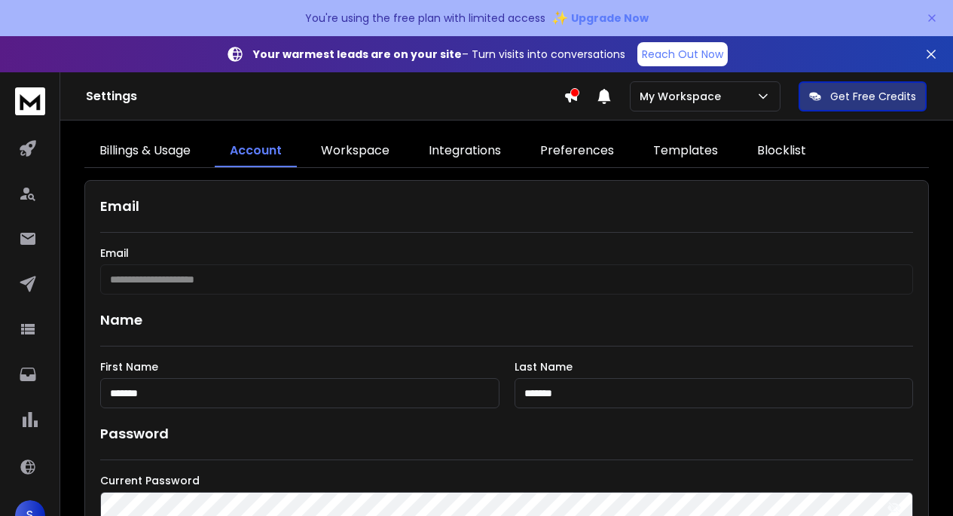  I want to click on a: Preferences, so click(577, 151).